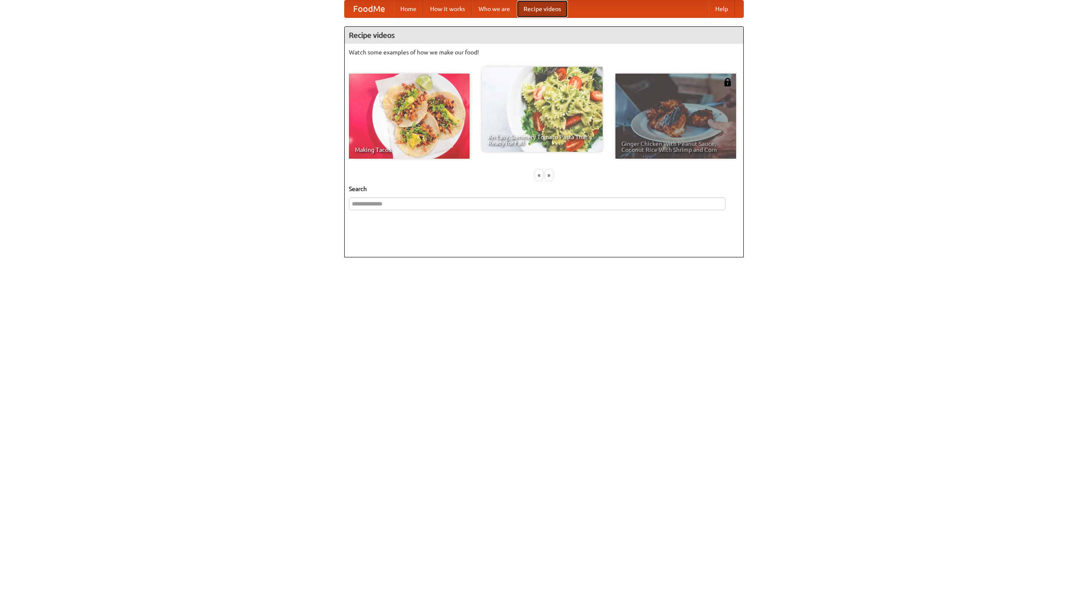  I want to click on span: An Easy, Summery Tomato Pasta That's Ready for Fall, so click(542, 140).